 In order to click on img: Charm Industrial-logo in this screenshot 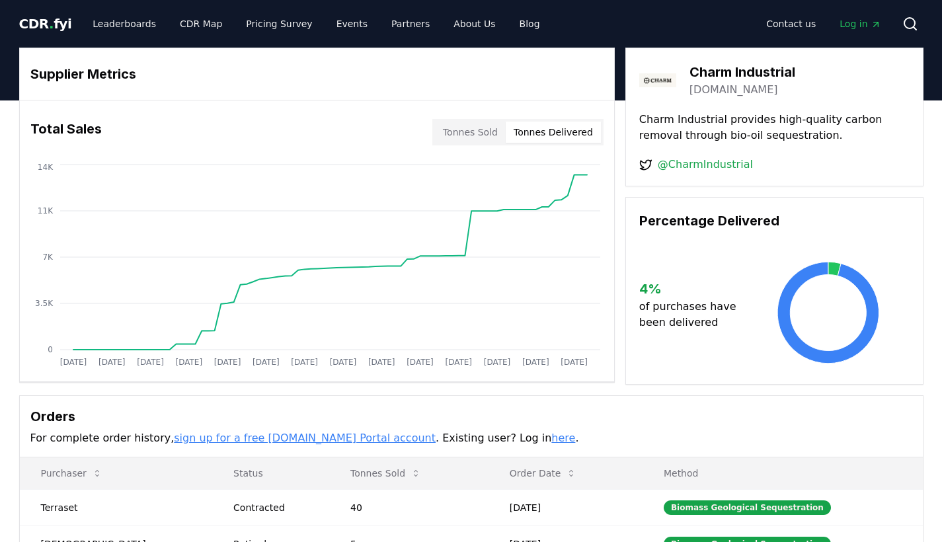, I will do `click(658, 80)`.